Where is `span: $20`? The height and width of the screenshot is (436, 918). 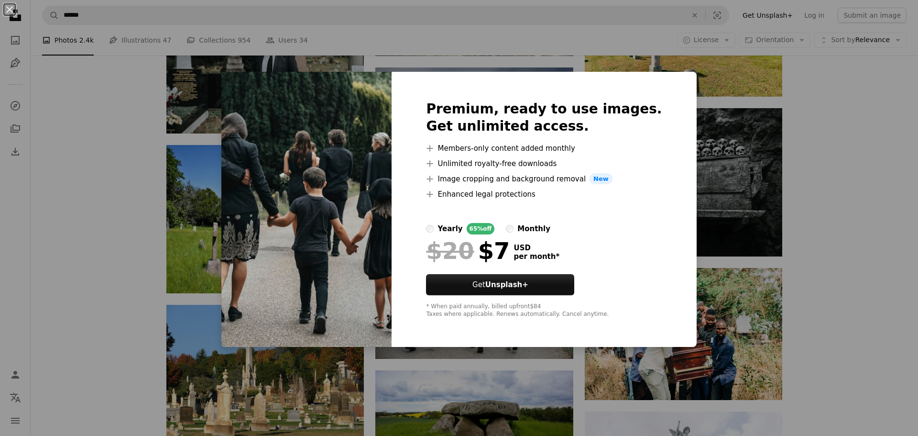 span: $20 is located at coordinates (450, 251).